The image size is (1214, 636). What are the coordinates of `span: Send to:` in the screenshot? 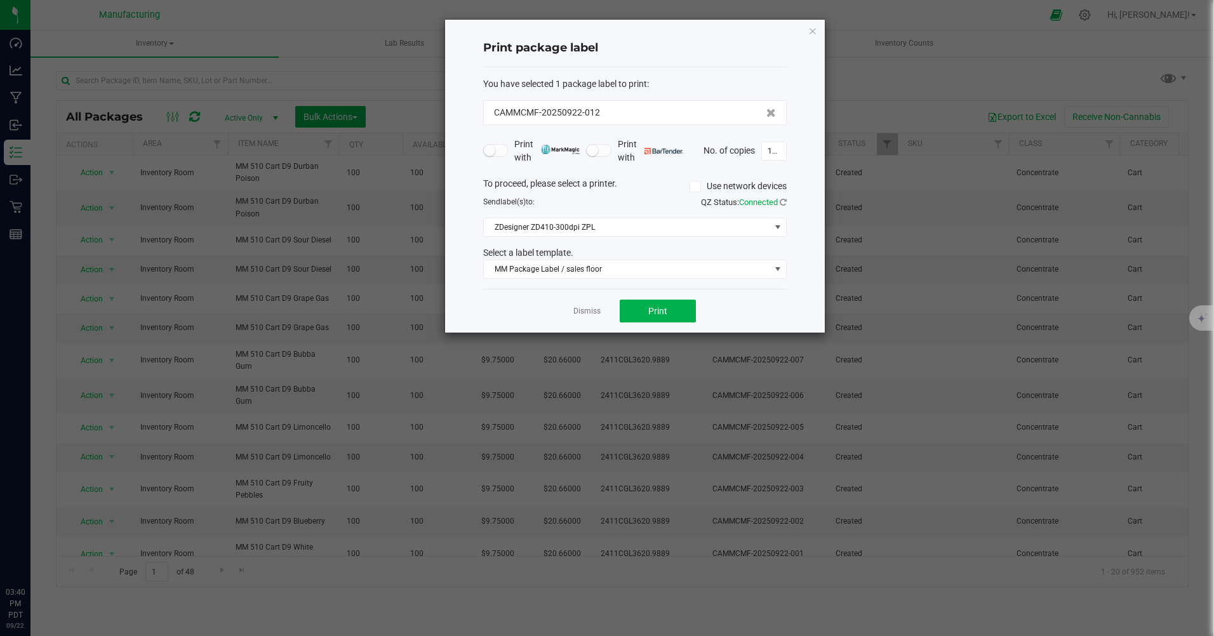 It's located at (509, 202).